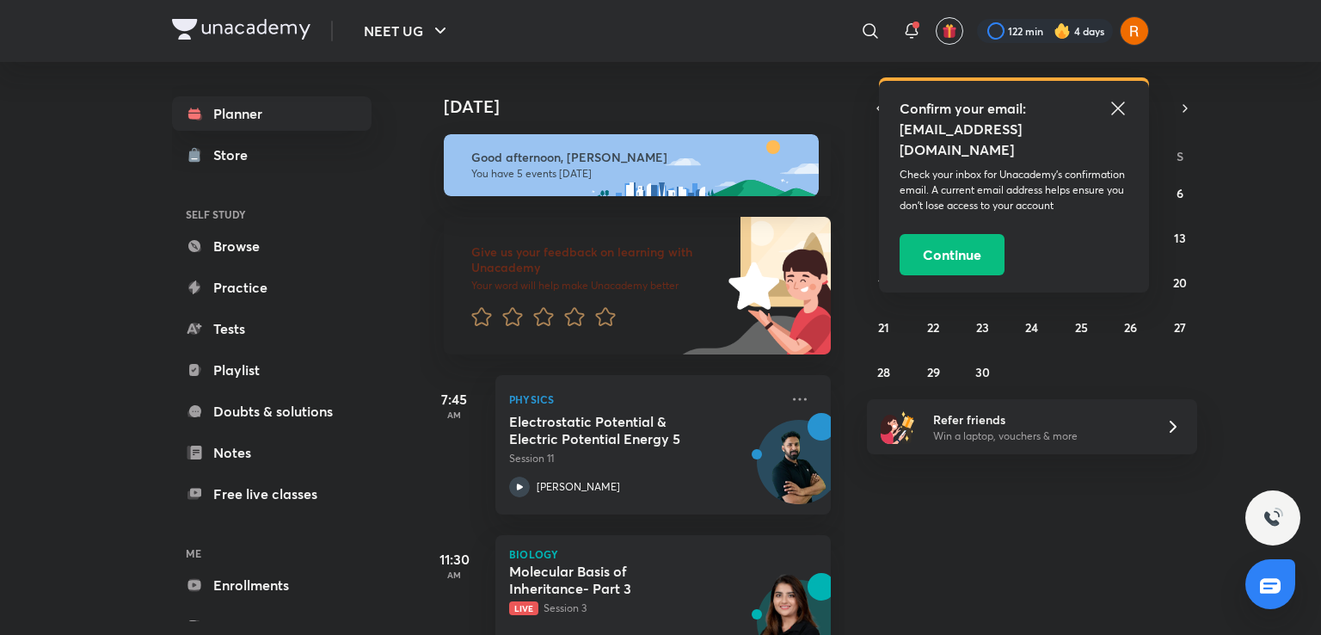 The height and width of the screenshot is (635, 1321). I want to click on button: September 29, 2025, so click(933, 372).